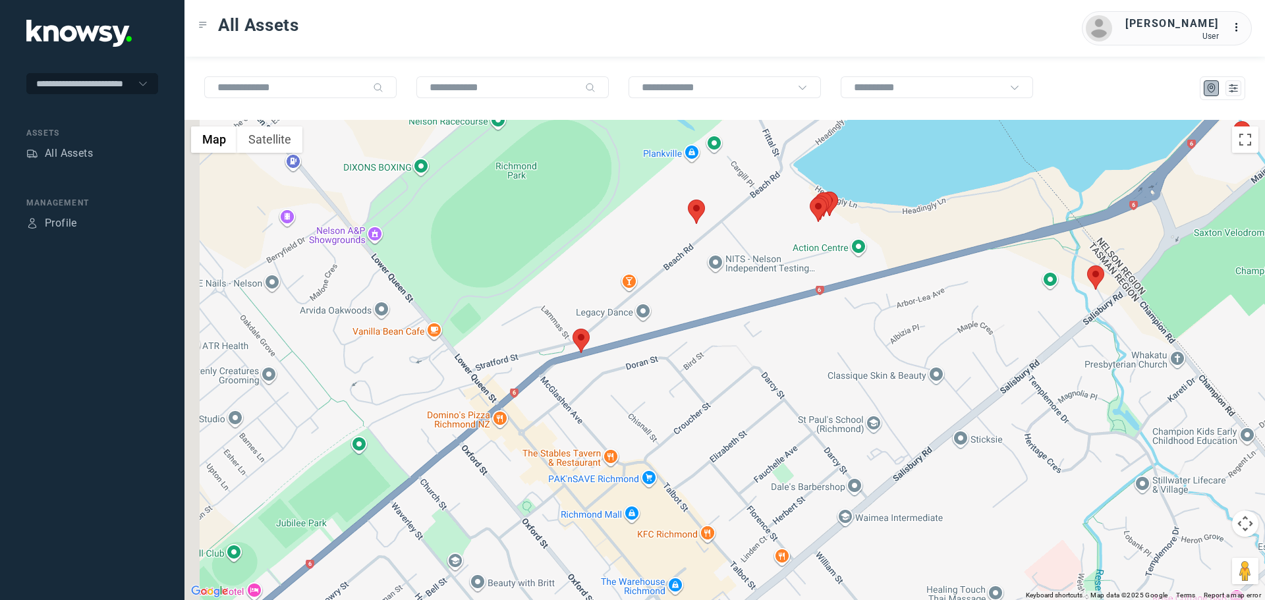 The image size is (1265, 600). Describe the element at coordinates (210, 592) in the screenshot. I see `a: Open this area in Google Maps (opens a new window)` at that location.